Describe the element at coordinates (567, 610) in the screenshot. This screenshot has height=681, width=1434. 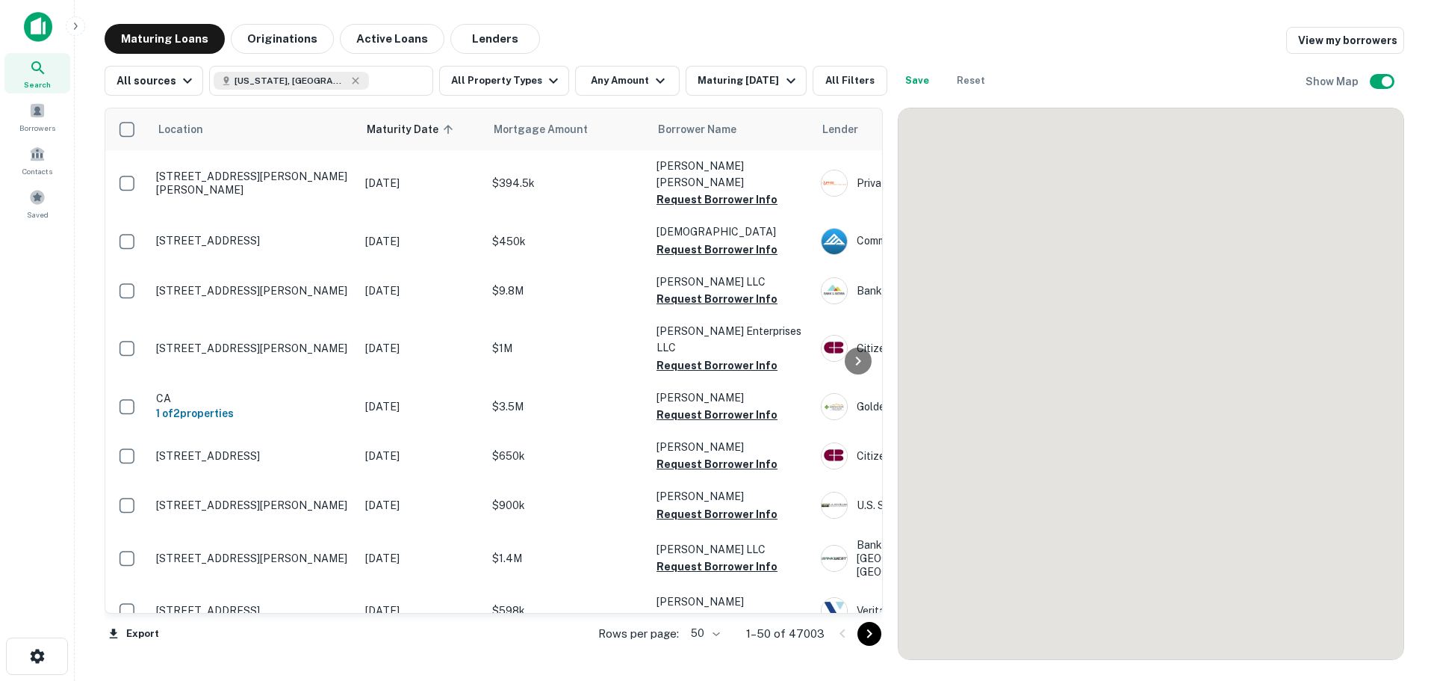
I see `p: $598k` at that location.